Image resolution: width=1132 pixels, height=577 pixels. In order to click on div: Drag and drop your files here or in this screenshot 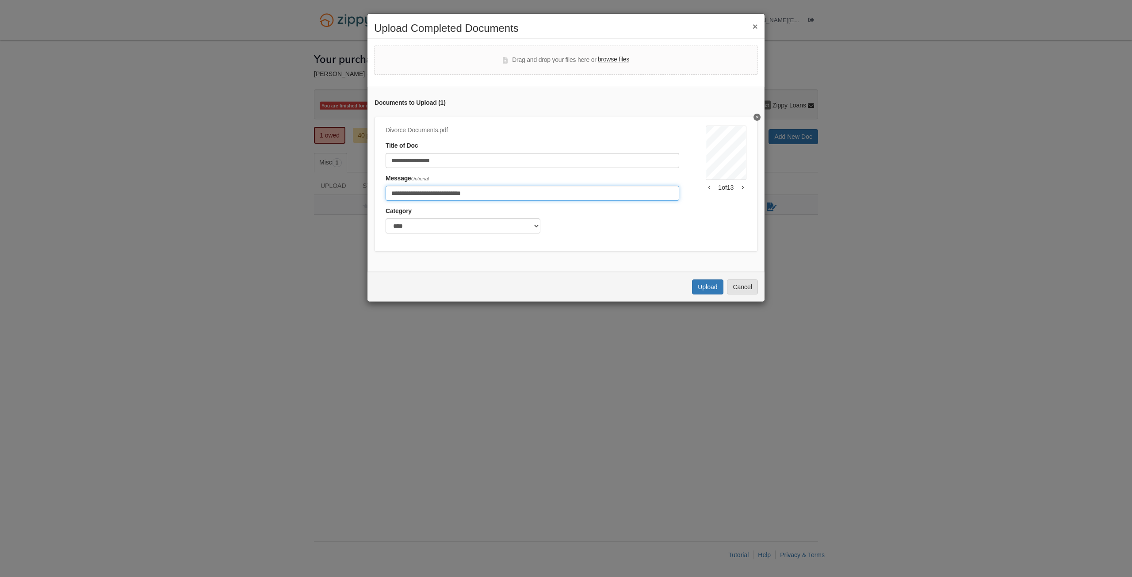, I will do `click(566, 60)`.